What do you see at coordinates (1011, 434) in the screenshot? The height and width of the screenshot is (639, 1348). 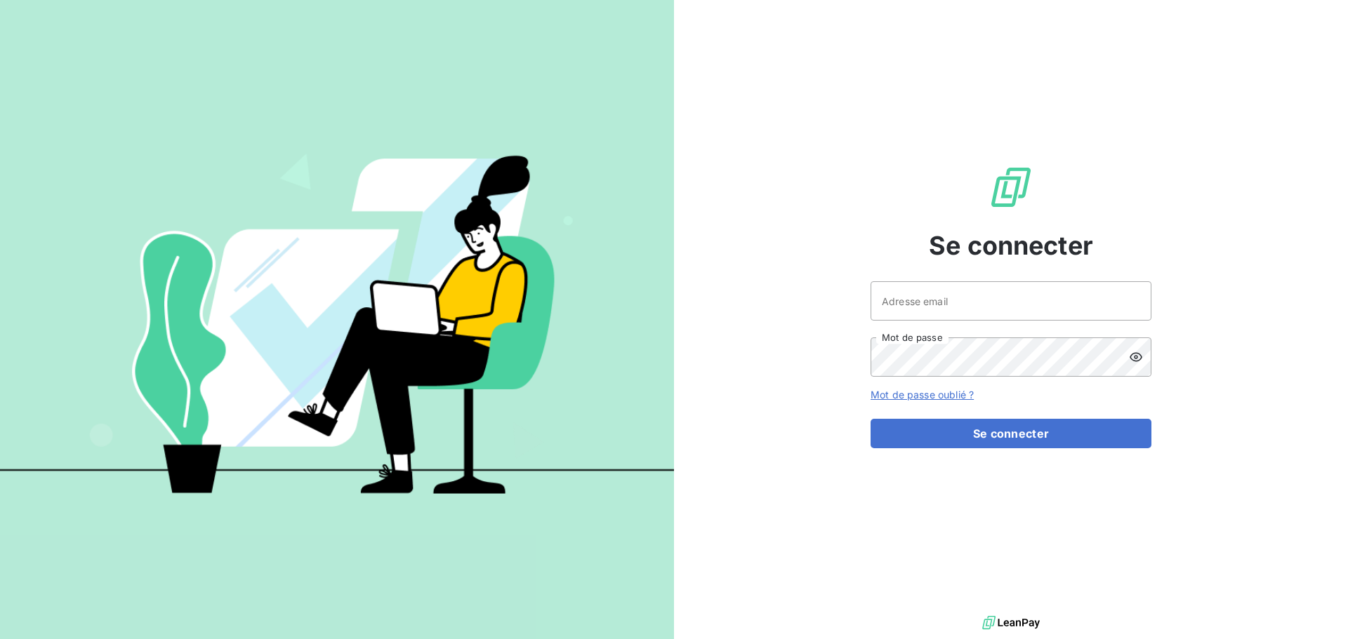 I see `button: Se connecter` at bounding box center [1011, 434].